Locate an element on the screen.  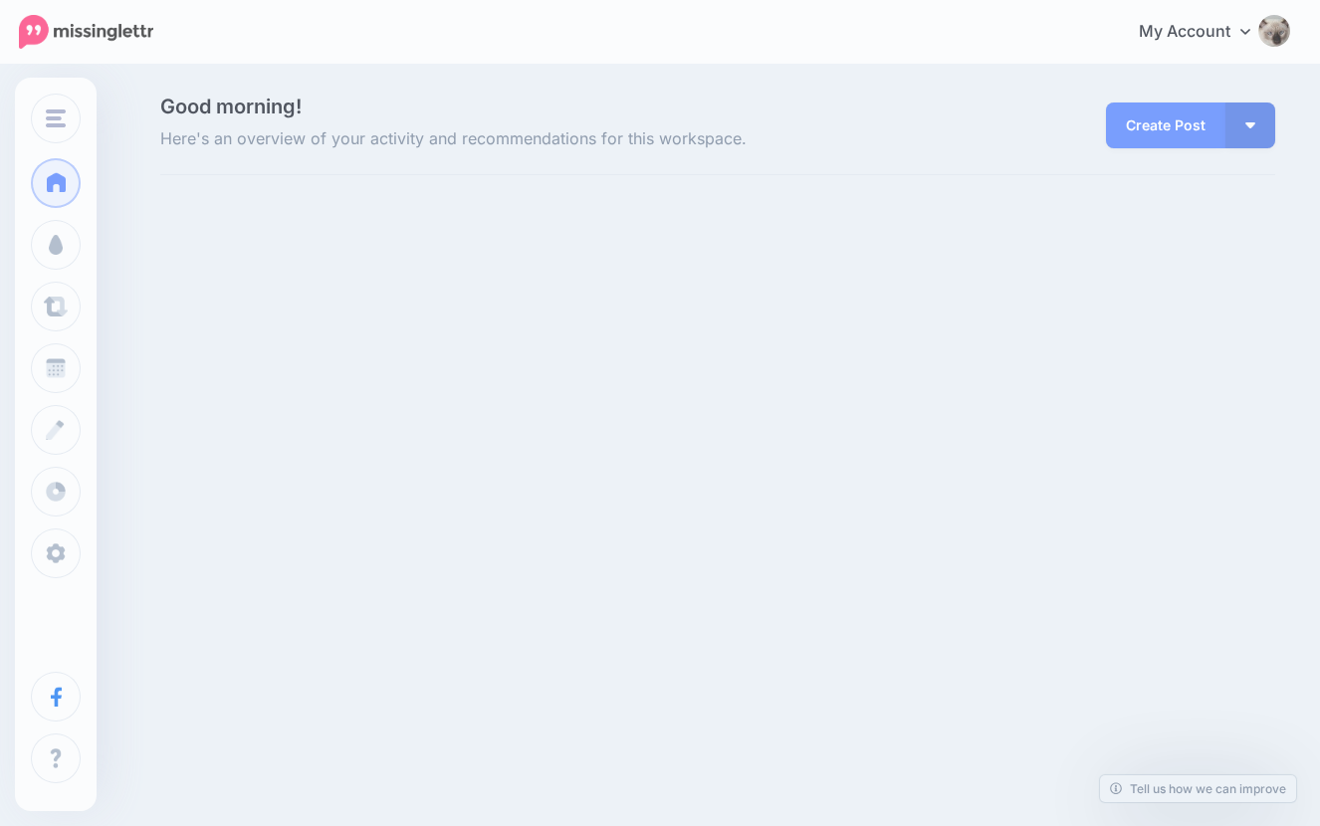
a: My Account is located at coordinates (1204, 32).